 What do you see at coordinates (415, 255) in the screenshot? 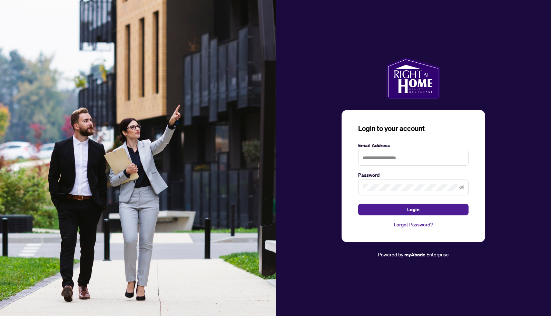
I see `a: myAbode` at bounding box center [415, 255].